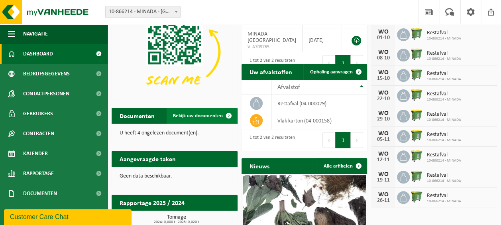  What do you see at coordinates (289, 87) in the screenshot?
I see `span: Afvalstof` at bounding box center [289, 87].